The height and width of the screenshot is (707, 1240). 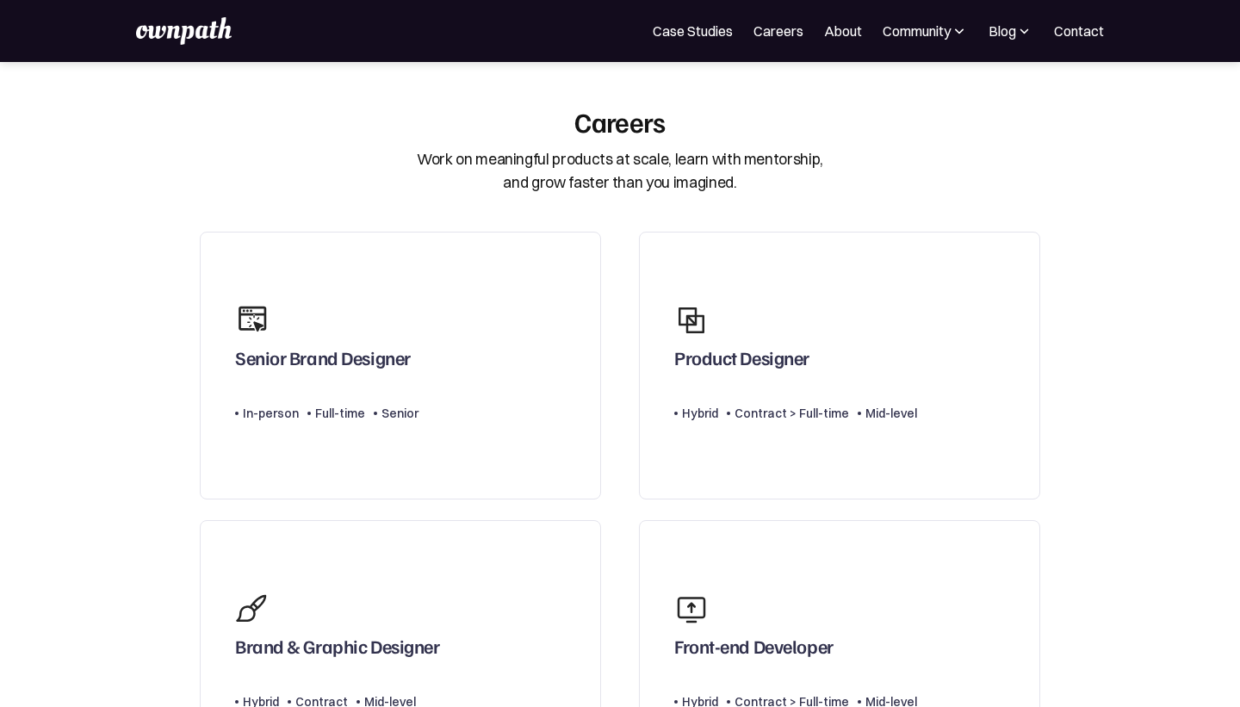 What do you see at coordinates (620, 171) in the screenshot?
I see `div: Work on meaningful products at scale, learn with mentorship, and grow faster than you imagined.` at bounding box center [620, 171].